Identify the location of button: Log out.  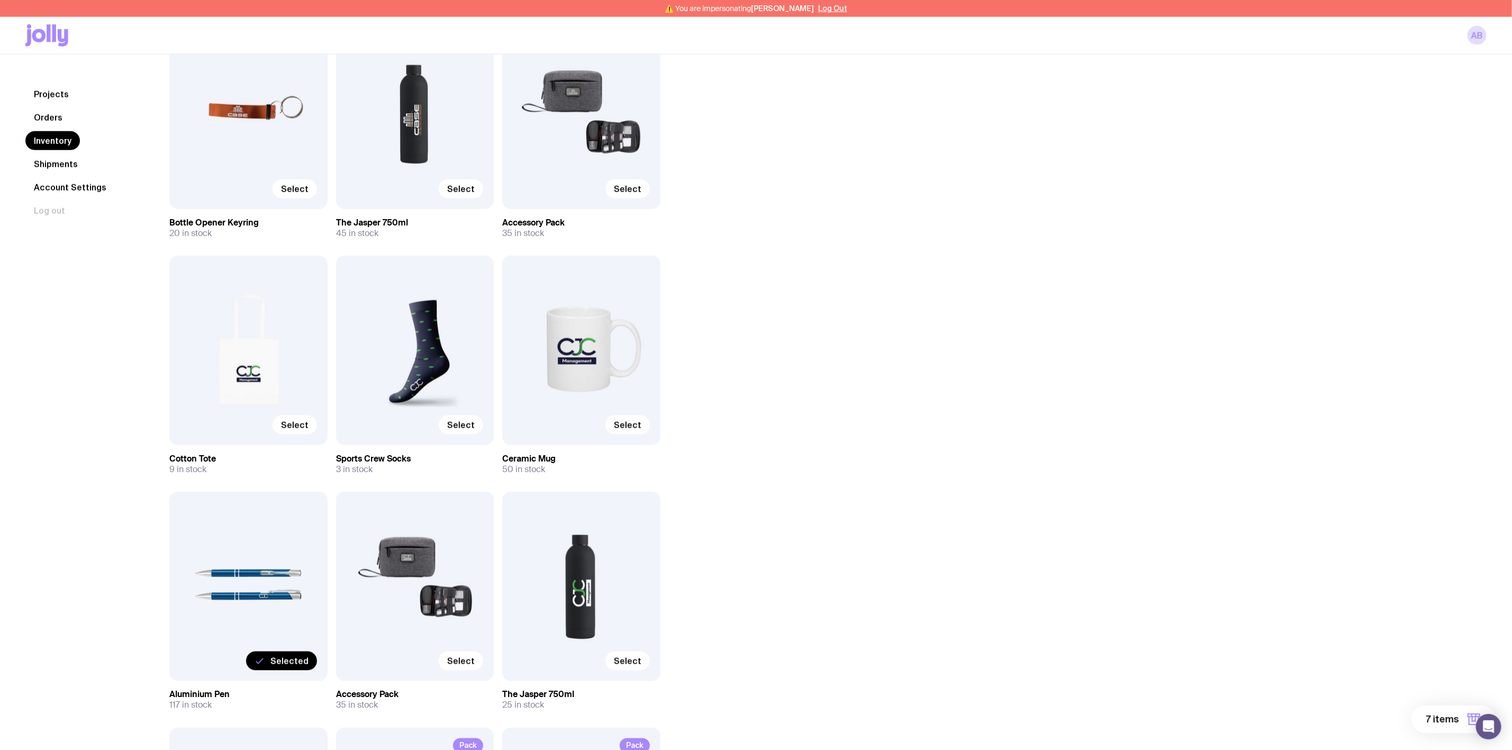
(49, 210).